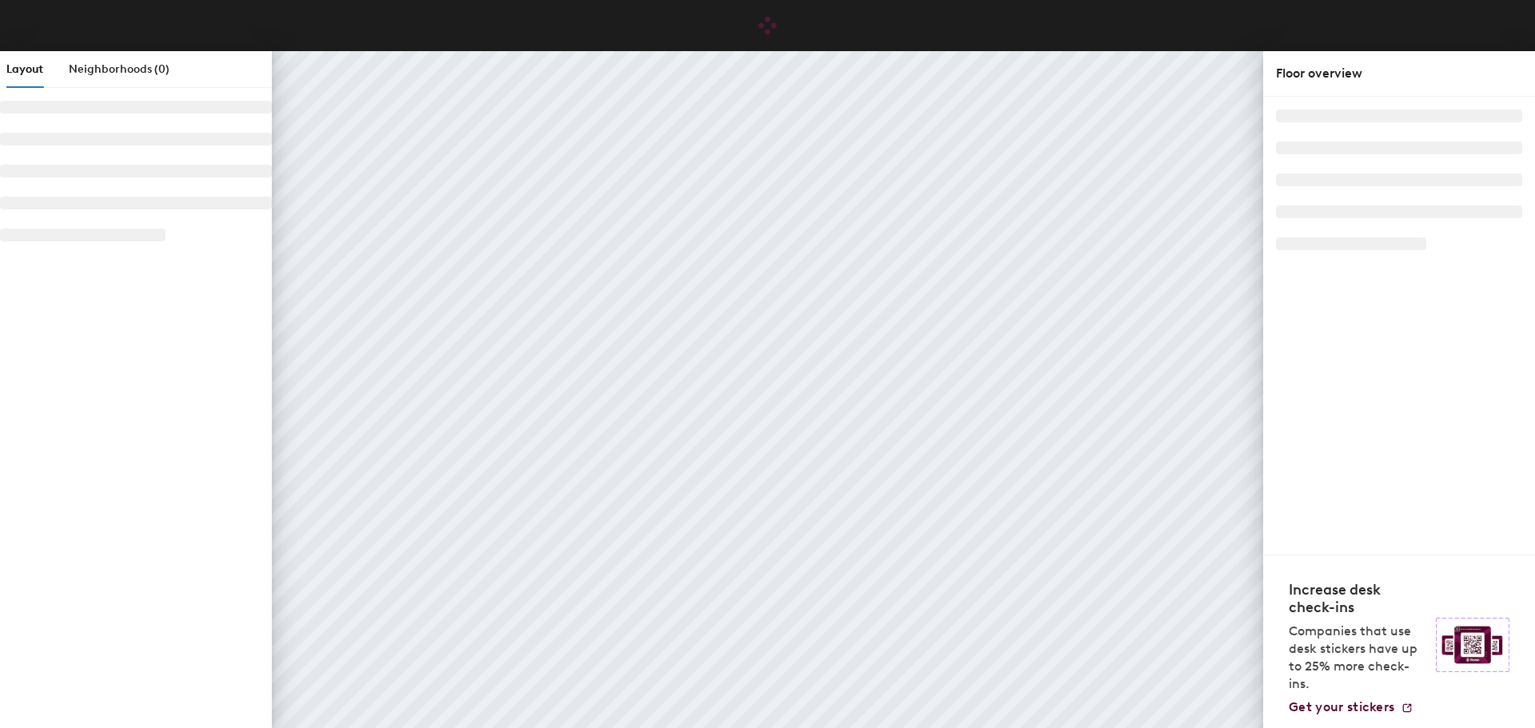 Image resolution: width=1535 pixels, height=728 pixels. I want to click on p: Companies that use desk stickers have up to 25% more check-ins., so click(1358, 658).